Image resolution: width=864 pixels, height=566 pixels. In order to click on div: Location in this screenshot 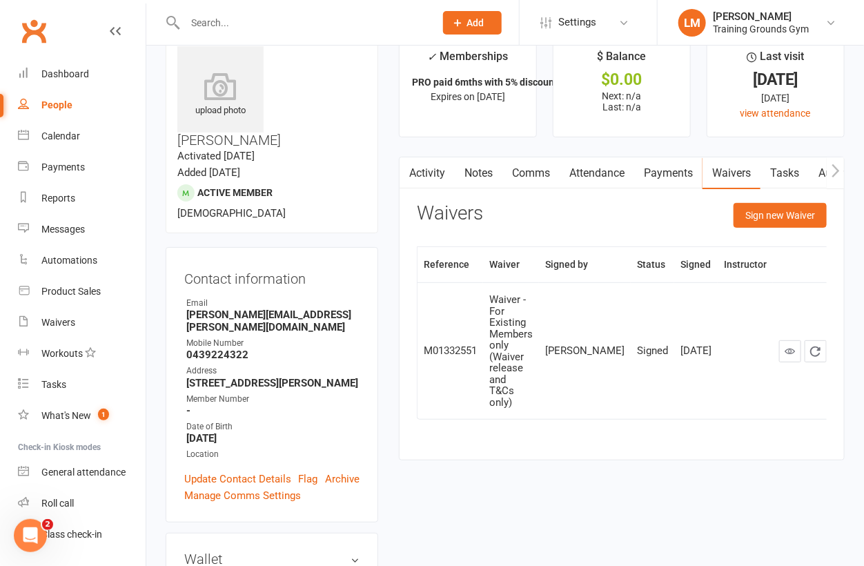, I will do `click(272, 454)`.